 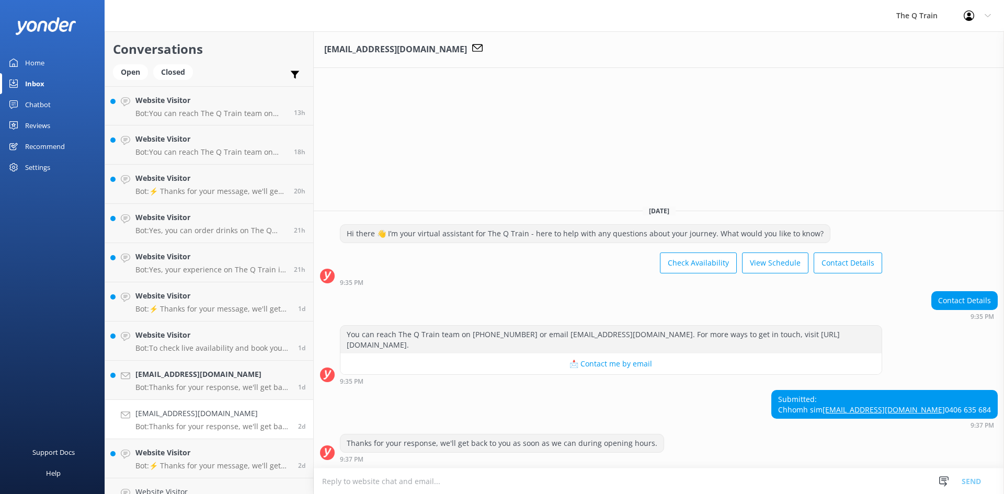 I want to click on div: Chatbot, so click(x=38, y=105).